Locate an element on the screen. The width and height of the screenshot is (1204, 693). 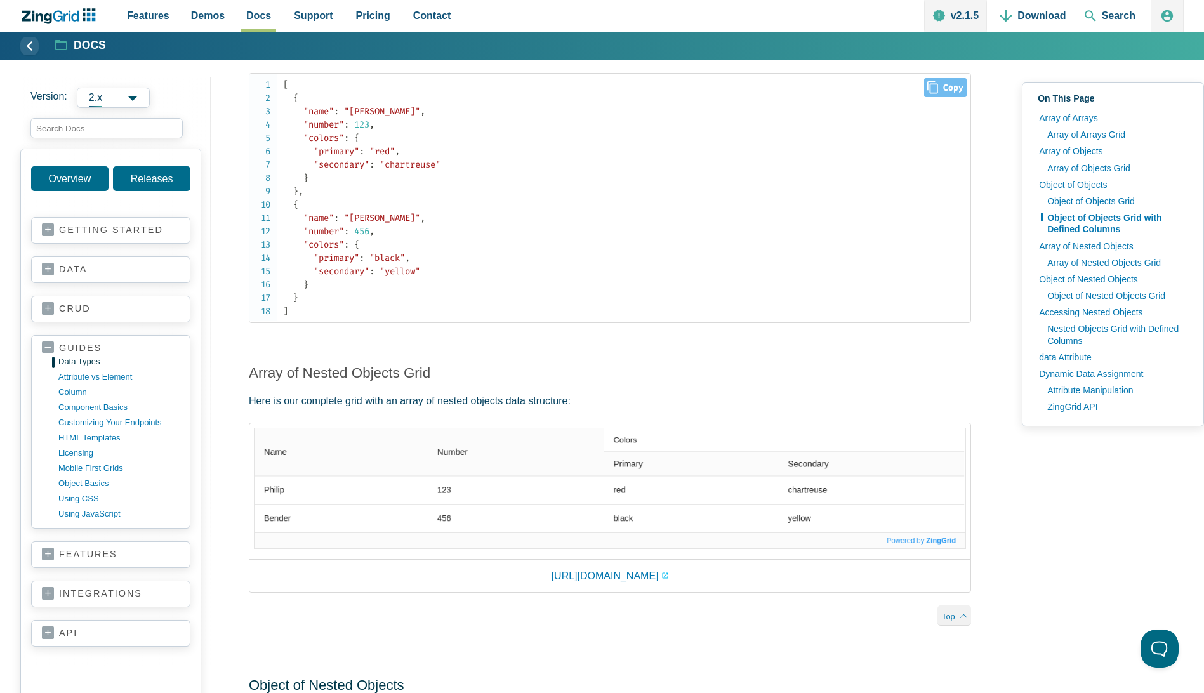
a: column is located at coordinates (119, 392).